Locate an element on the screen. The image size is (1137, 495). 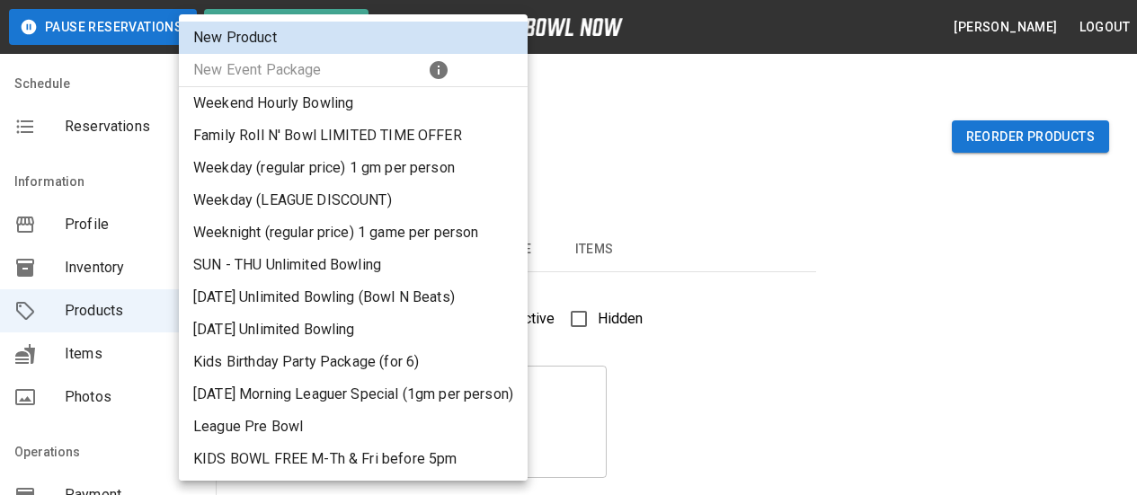
li: League Pre Bowl is located at coordinates (353, 427).